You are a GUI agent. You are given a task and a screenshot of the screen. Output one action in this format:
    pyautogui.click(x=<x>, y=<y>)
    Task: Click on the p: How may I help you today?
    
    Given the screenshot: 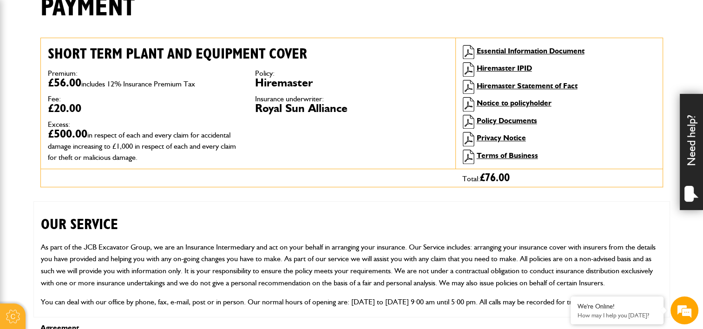 What is the action you would take?
    pyautogui.click(x=617, y=315)
    